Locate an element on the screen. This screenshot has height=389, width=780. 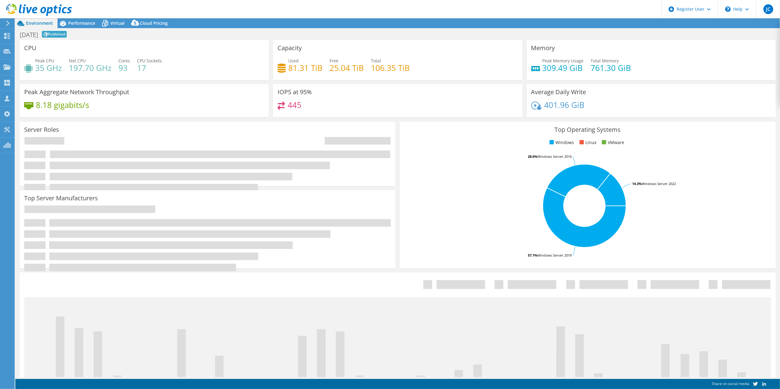
li: VMware is located at coordinates (613, 143).